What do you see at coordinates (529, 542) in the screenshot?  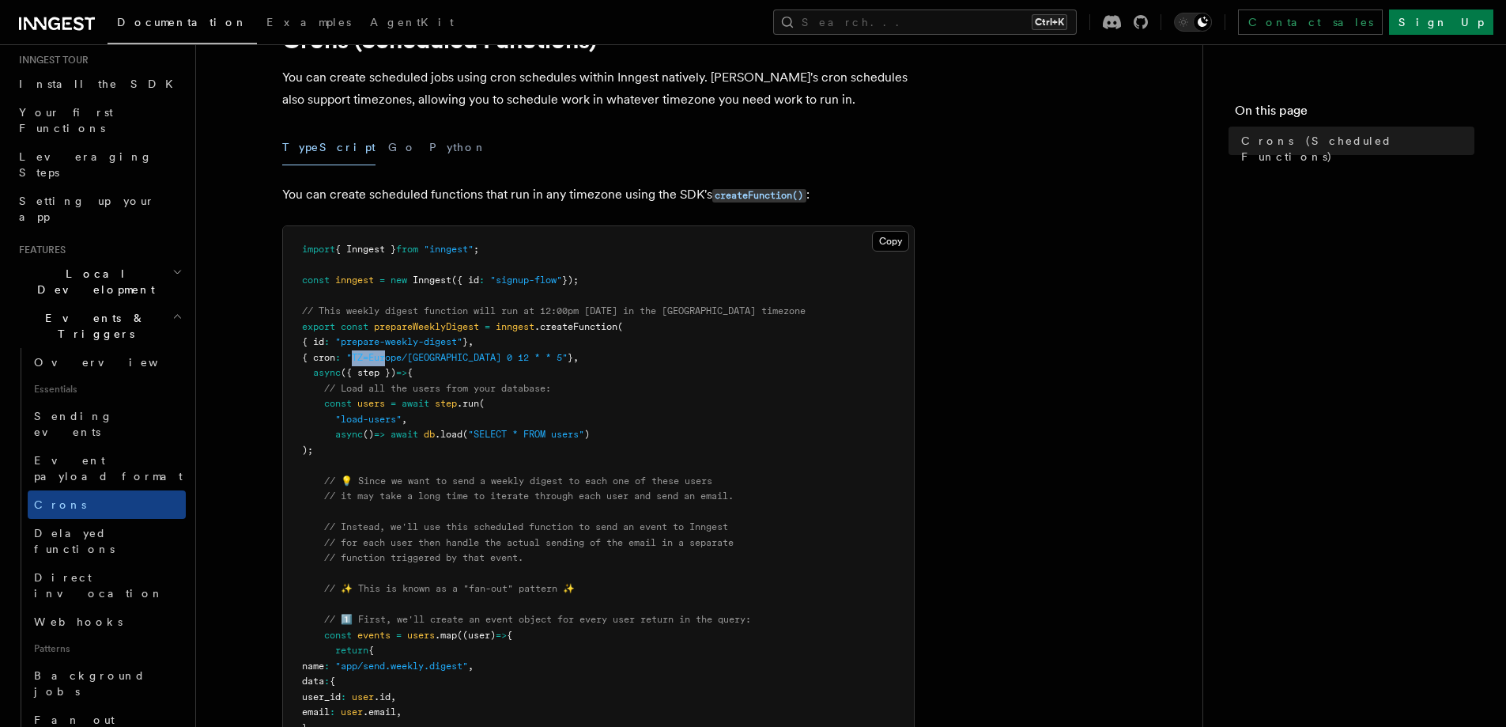 I see `span: // for each user then handle the actual sending of the email in a separate` at bounding box center [529, 542].